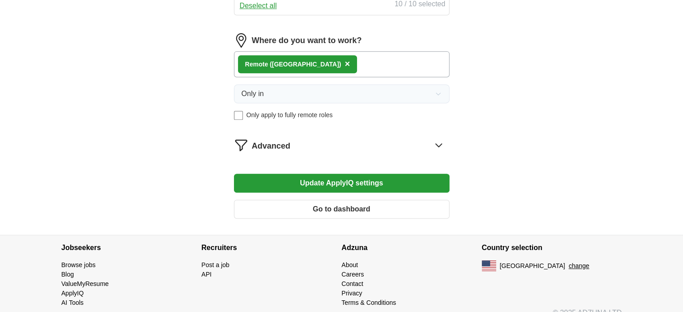 This screenshot has height=312, width=683. Describe the element at coordinates (206, 274) in the screenshot. I see `a: API` at that location.